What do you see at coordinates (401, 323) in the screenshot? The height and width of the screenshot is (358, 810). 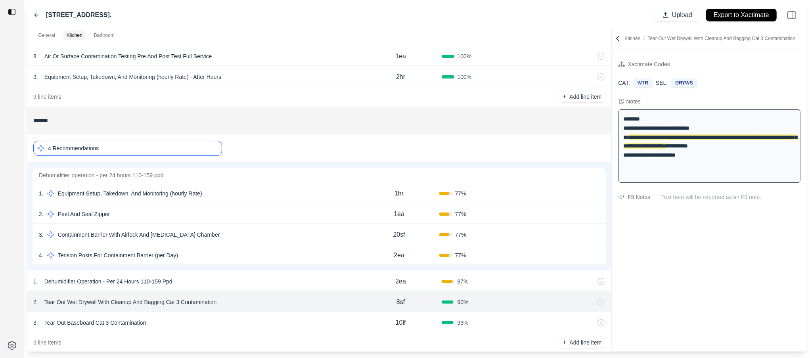 I see `p: 10lf` at bounding box center [401, 323].